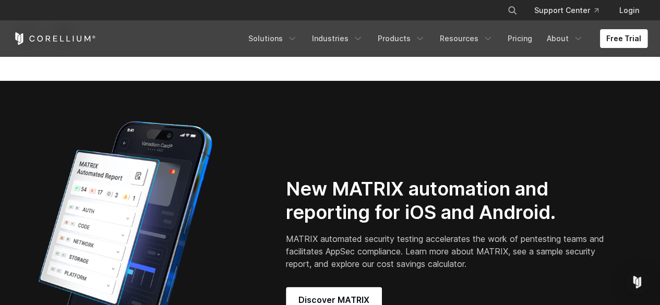 The image size is (660, 305). Describe the element at coordinates (54, 39) in the screenshot. I see `a: Corellium Home` at that location.